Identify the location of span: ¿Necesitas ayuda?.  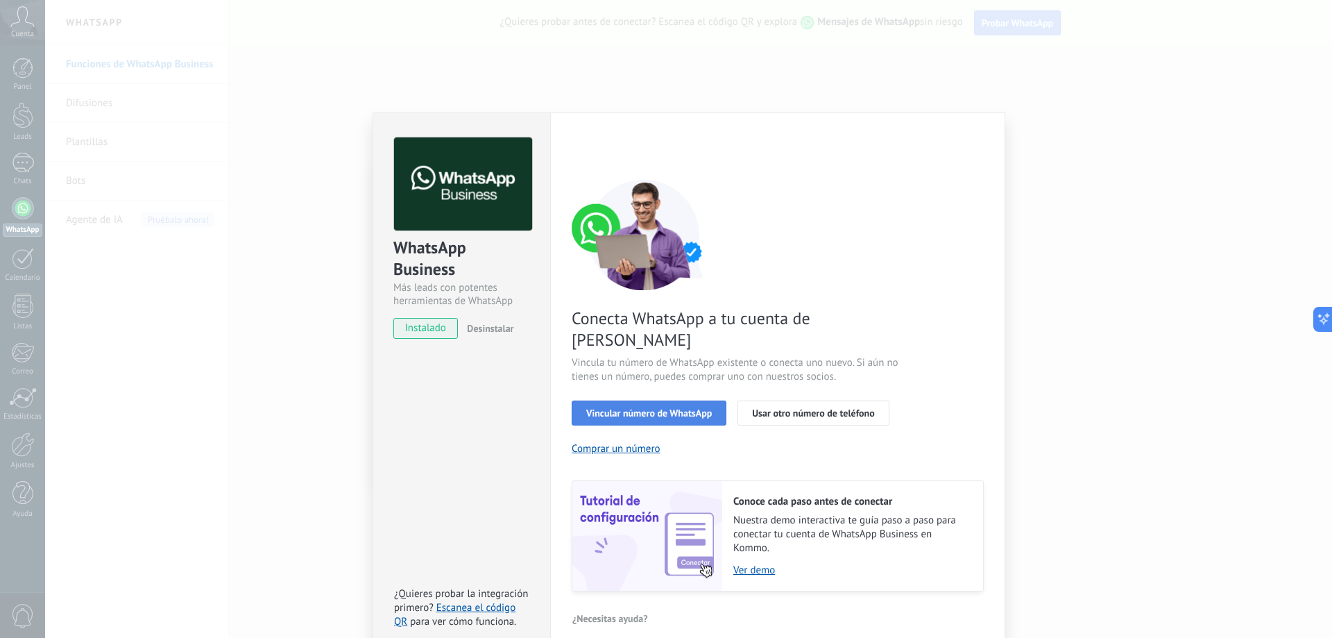
(610, 618).